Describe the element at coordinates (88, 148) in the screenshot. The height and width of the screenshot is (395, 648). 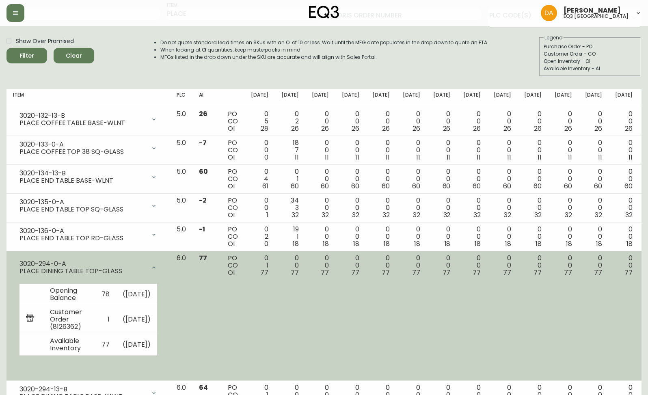
I see `div: 3020-133-0-APLACE COFFEE TOP 38 SQ-GLASS` at that location.